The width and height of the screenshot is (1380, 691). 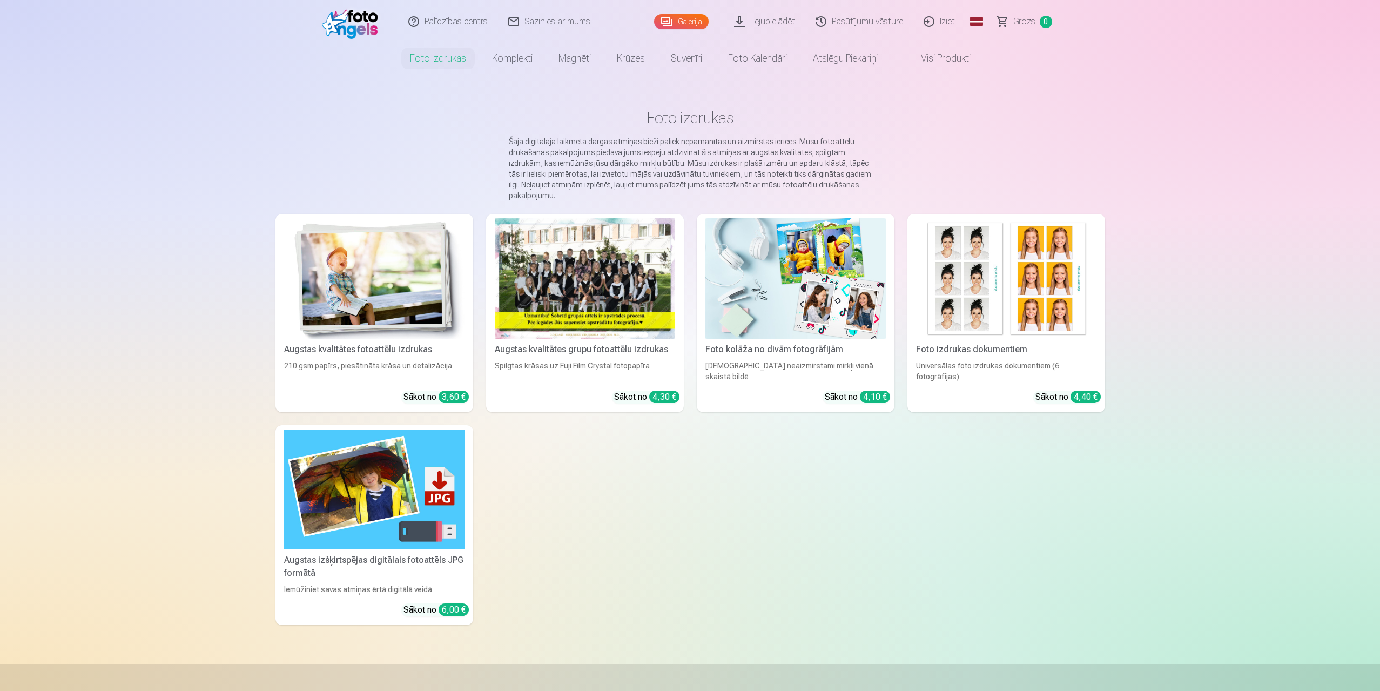 I want to click on div: Augstas kvalitātes grupu fotoattēlu izdrukas, so click(x=585, y=349).